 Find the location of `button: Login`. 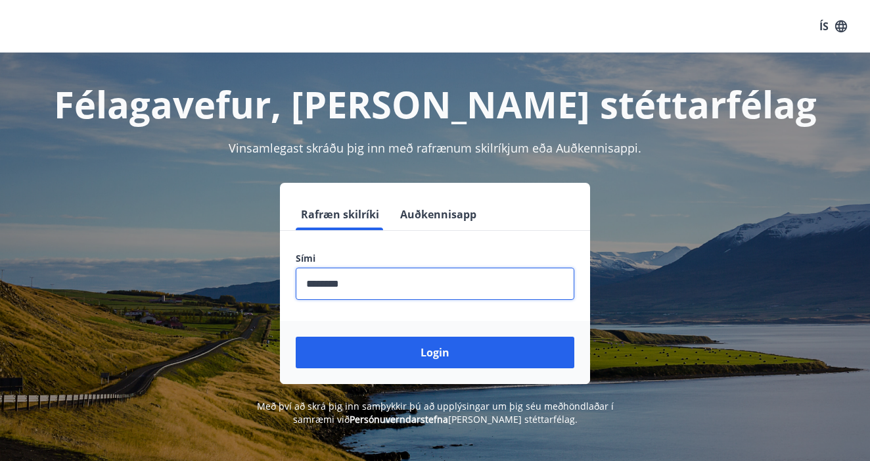

button: Login is located at coordinates (435, 352).